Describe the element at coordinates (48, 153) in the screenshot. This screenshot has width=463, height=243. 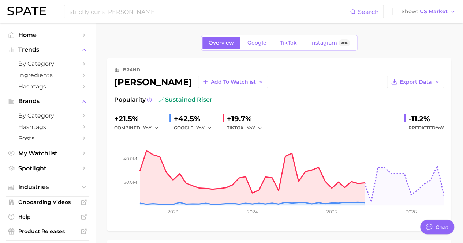
I see `span: My Watchlist` at that location.